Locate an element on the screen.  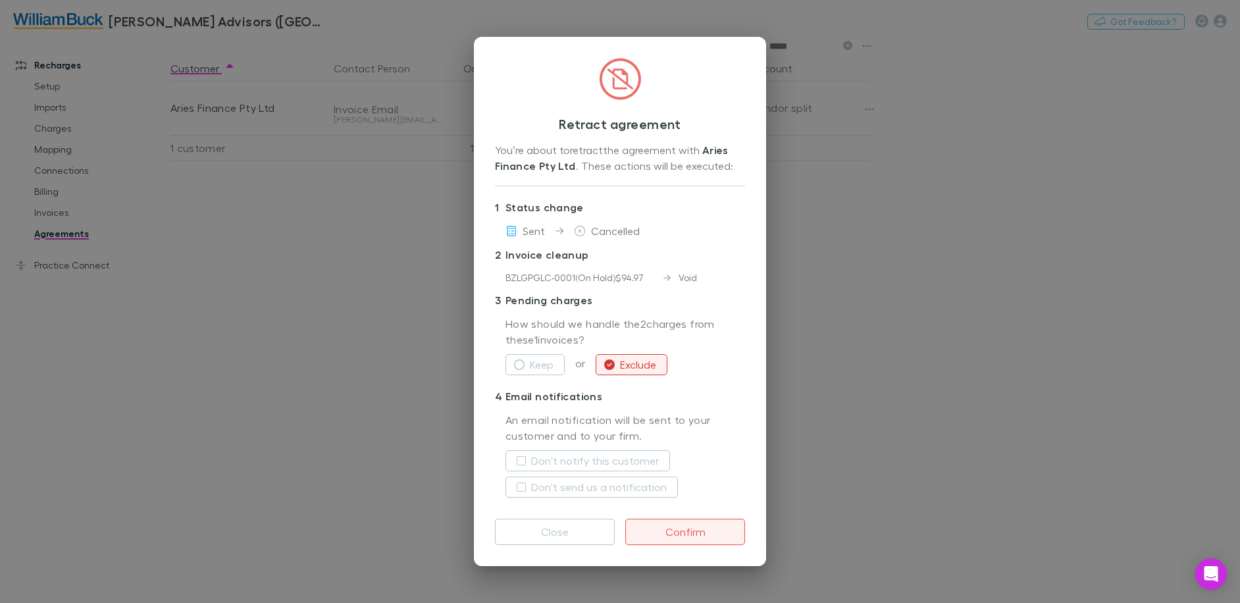
span: or is located at coordinates (580, 363).